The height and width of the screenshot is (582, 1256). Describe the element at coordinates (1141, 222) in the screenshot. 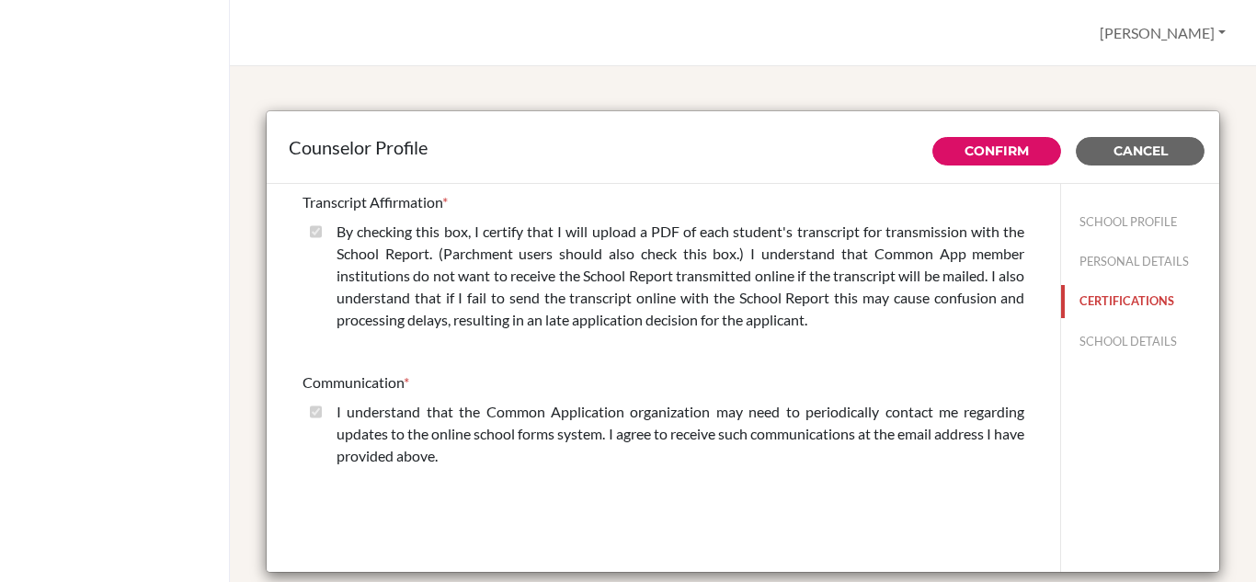

I see `button: SCHOOL PROFILE` at that location.